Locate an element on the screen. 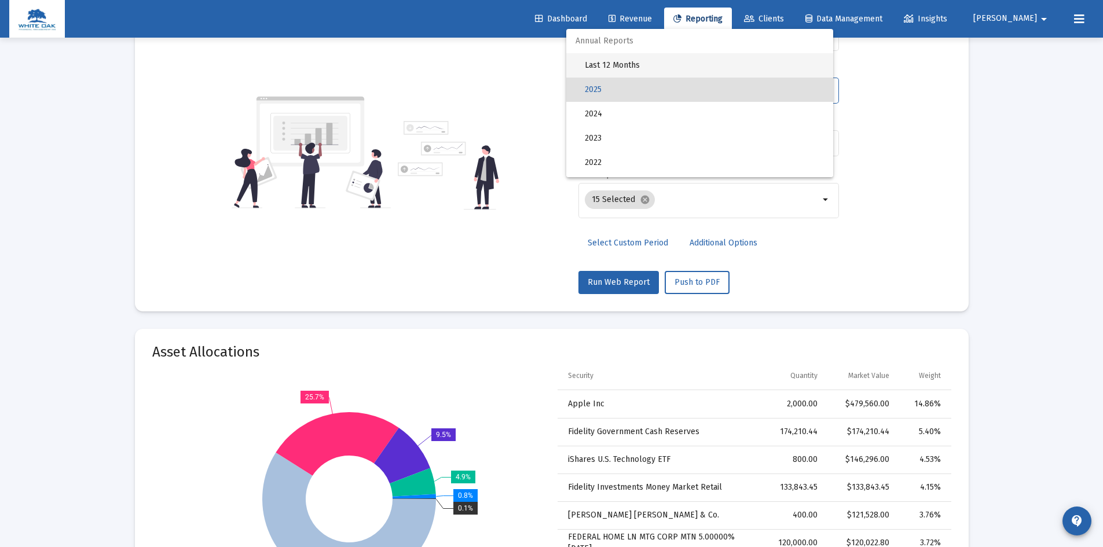 The height and width of the screenshot is (547, 1103). span: 2021 is located at coordinates (704, 187).